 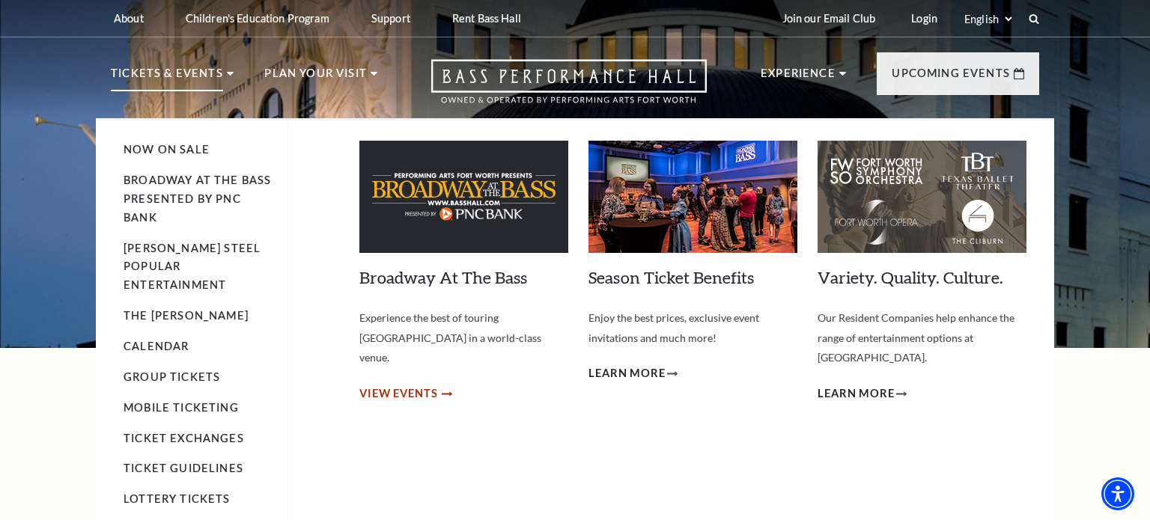 I want to click on p: Enjoy the best prices, exclusive event invitations and much more!, so click(x=693, y=328).